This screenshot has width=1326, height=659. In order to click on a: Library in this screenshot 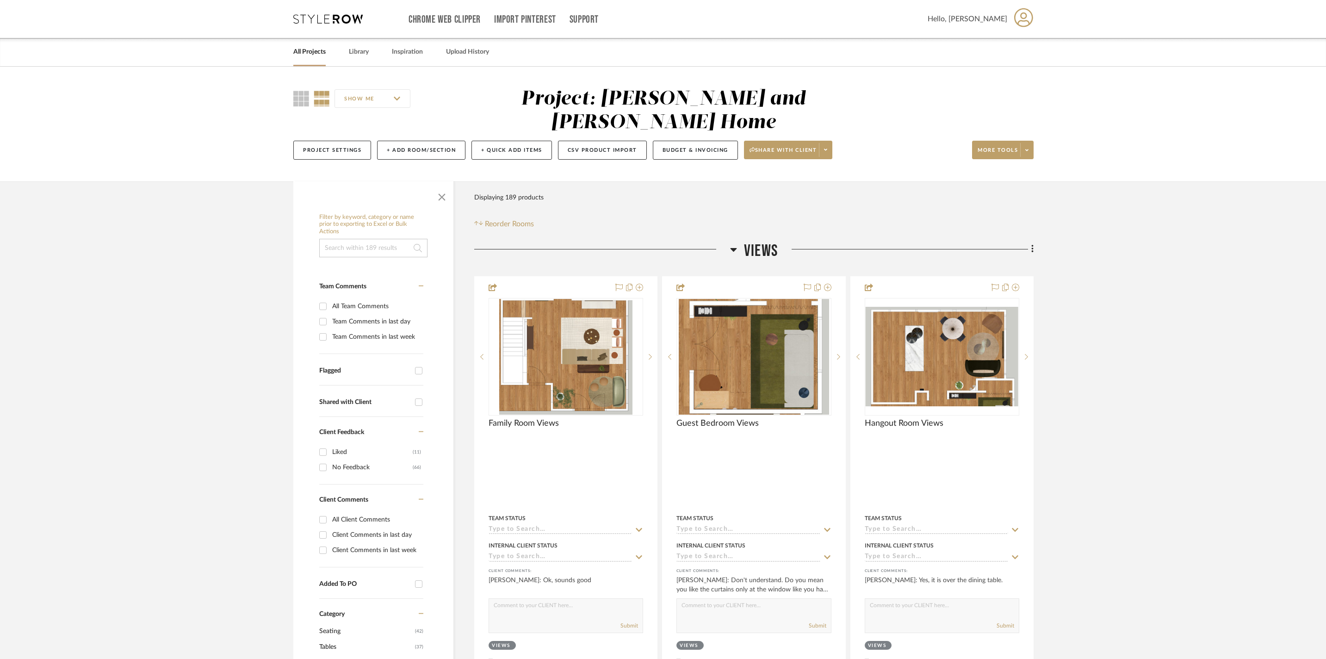, I will do `click(359, 52)`.